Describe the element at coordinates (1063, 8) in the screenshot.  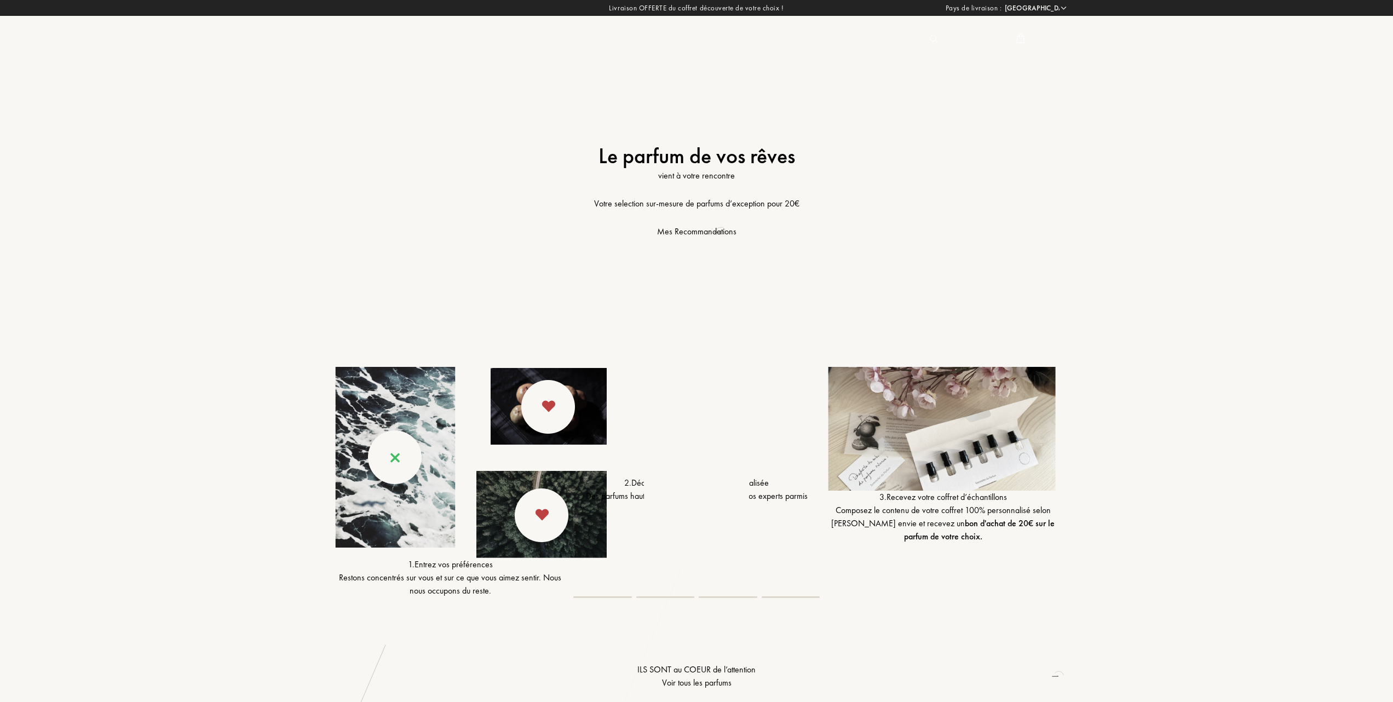
I see `img: arrow_w.png` at that location.